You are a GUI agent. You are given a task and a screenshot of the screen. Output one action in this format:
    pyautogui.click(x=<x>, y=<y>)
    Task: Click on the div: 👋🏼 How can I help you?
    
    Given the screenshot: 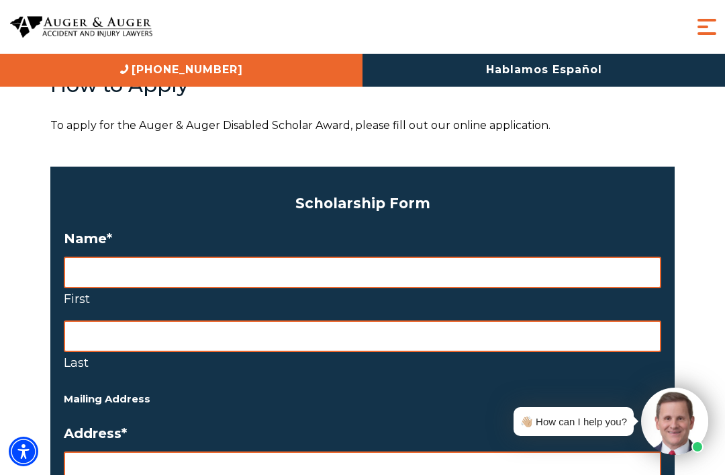 What is the action you would take?
    pyautogui.click(x=573, y=421)
    